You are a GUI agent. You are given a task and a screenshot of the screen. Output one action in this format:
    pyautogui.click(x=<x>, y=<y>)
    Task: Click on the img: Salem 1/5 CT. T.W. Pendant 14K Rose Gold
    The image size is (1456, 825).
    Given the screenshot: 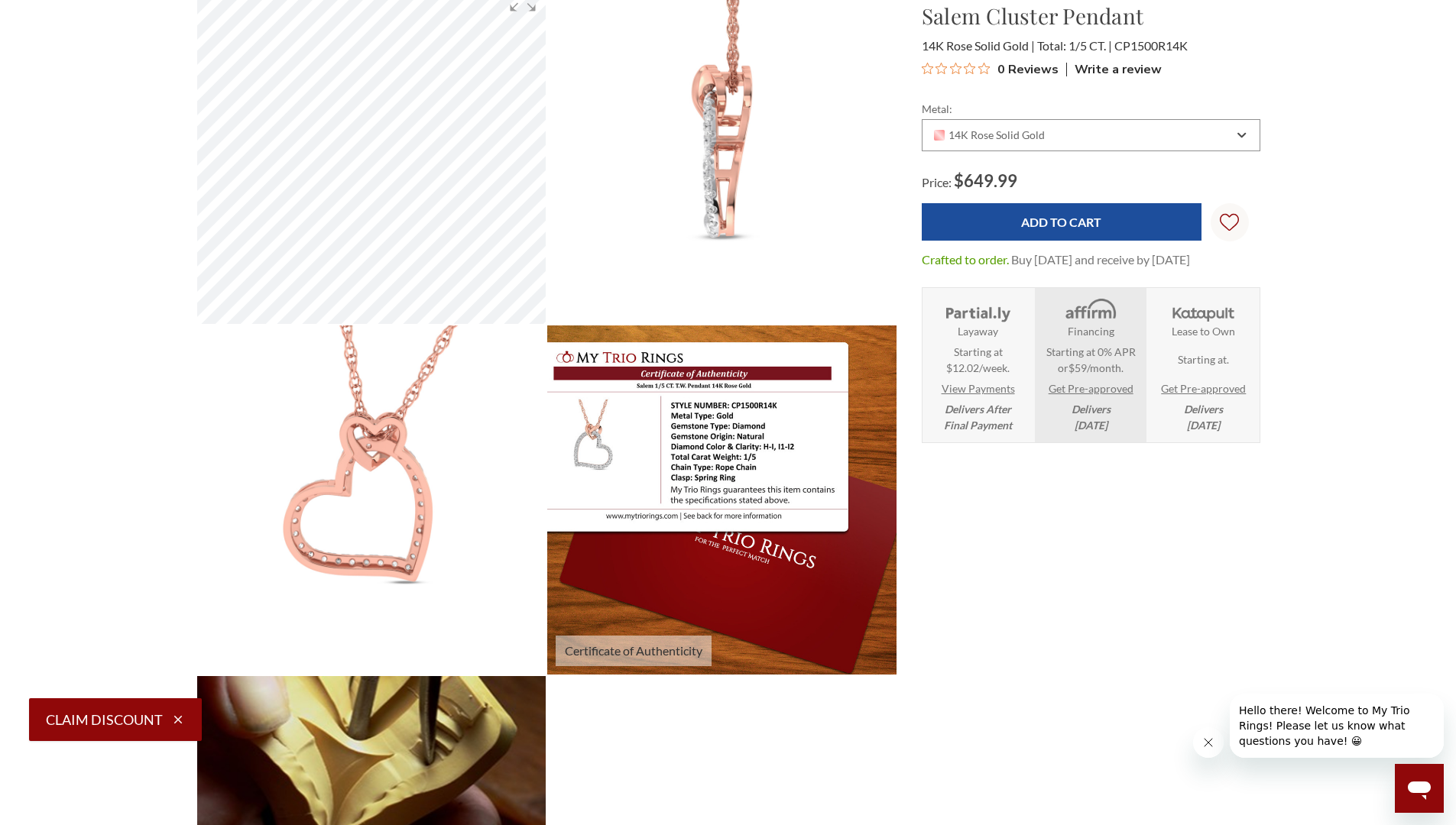 What is the action you would take?
    pyautogui.click(x=722, y=499)
    